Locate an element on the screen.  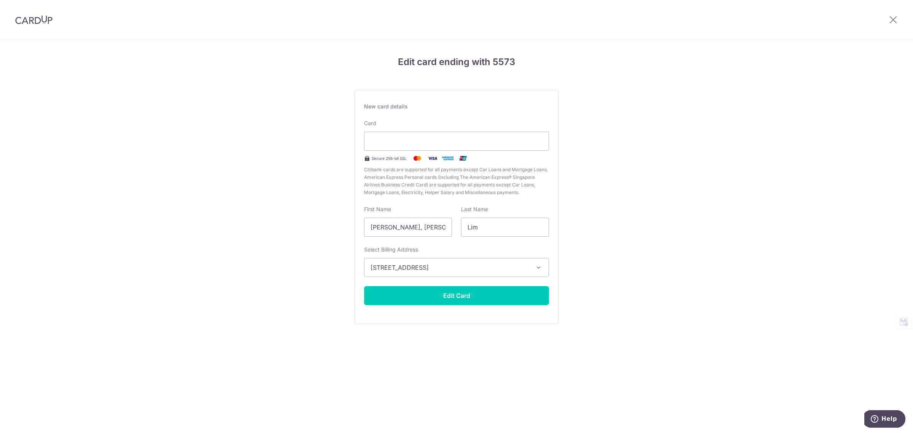
label: First Name is located at coordinates (378, 209).